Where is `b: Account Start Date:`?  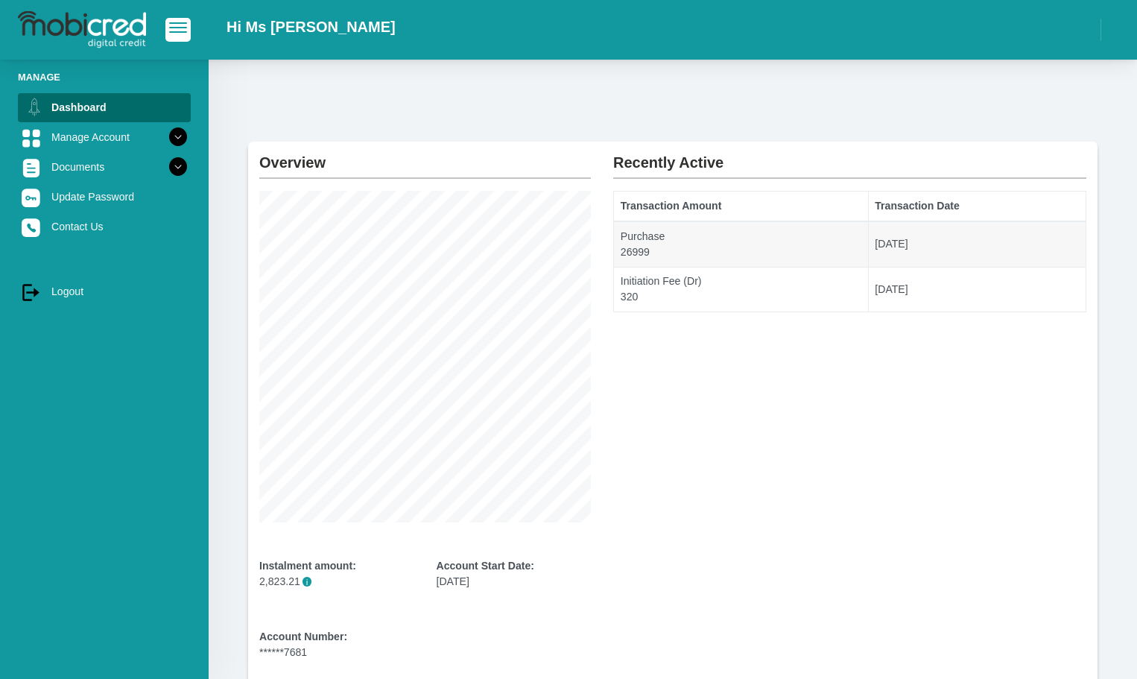
b: Account Start Date: is located at coordinates (485, 566).